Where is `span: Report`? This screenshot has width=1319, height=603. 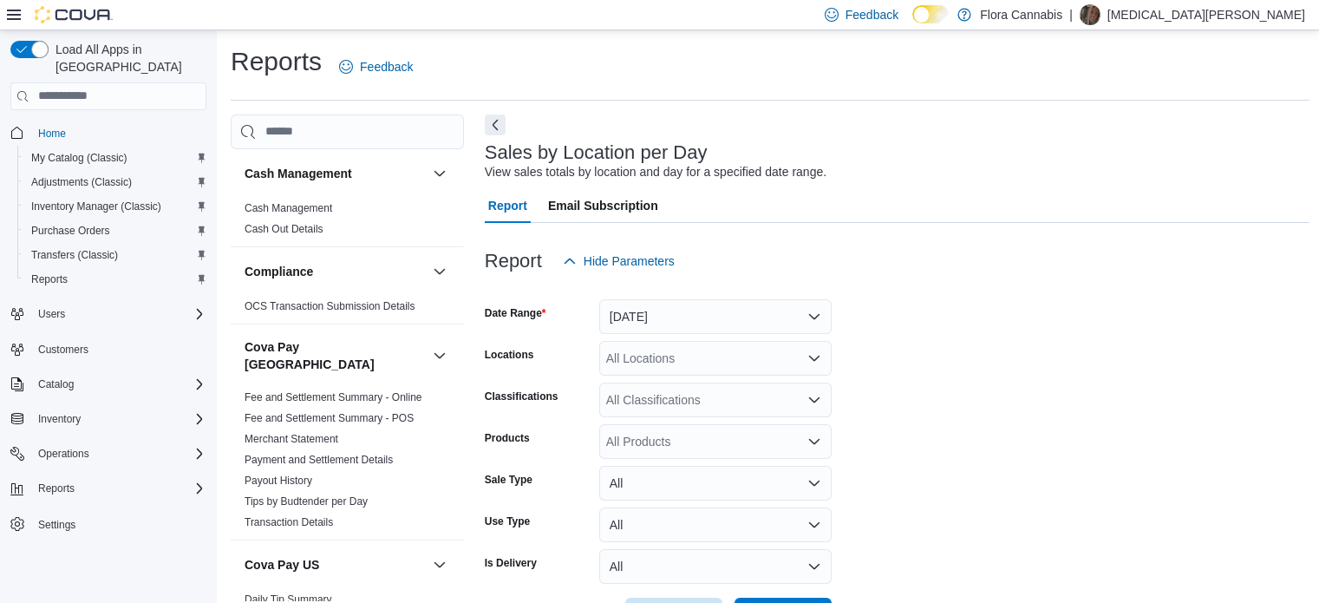 span: Report is located at coordinates (507, 206).